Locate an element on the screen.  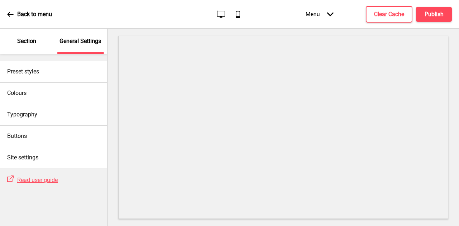
a: Read user guide is located at coordinates (36, 180).